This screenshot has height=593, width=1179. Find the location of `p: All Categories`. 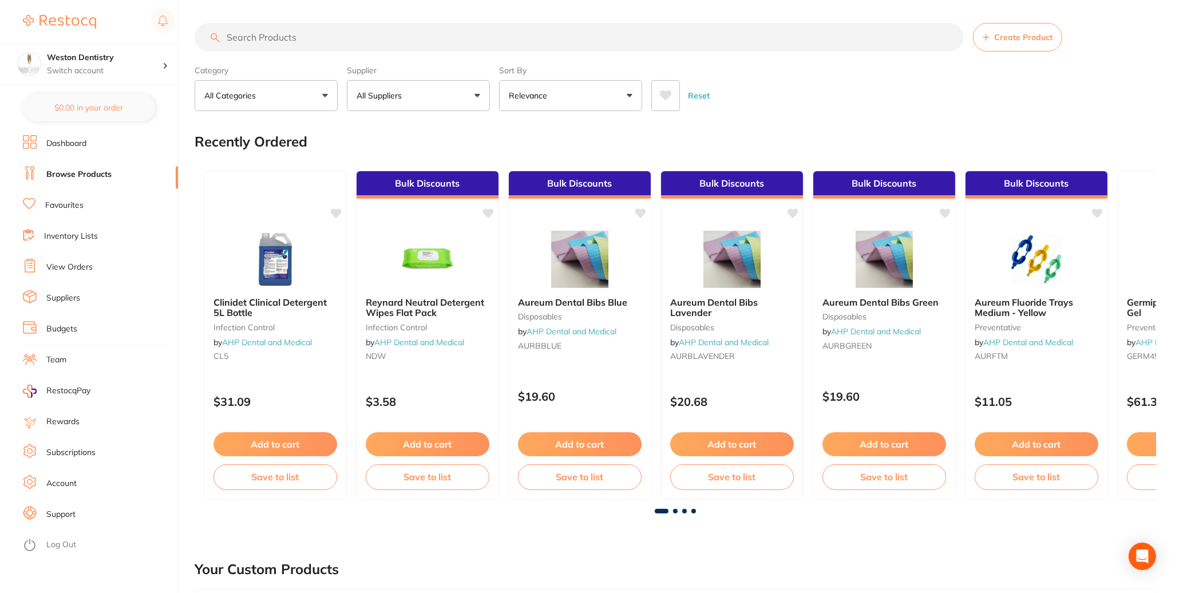

p: All Categories is located at coordinates (232, 96).